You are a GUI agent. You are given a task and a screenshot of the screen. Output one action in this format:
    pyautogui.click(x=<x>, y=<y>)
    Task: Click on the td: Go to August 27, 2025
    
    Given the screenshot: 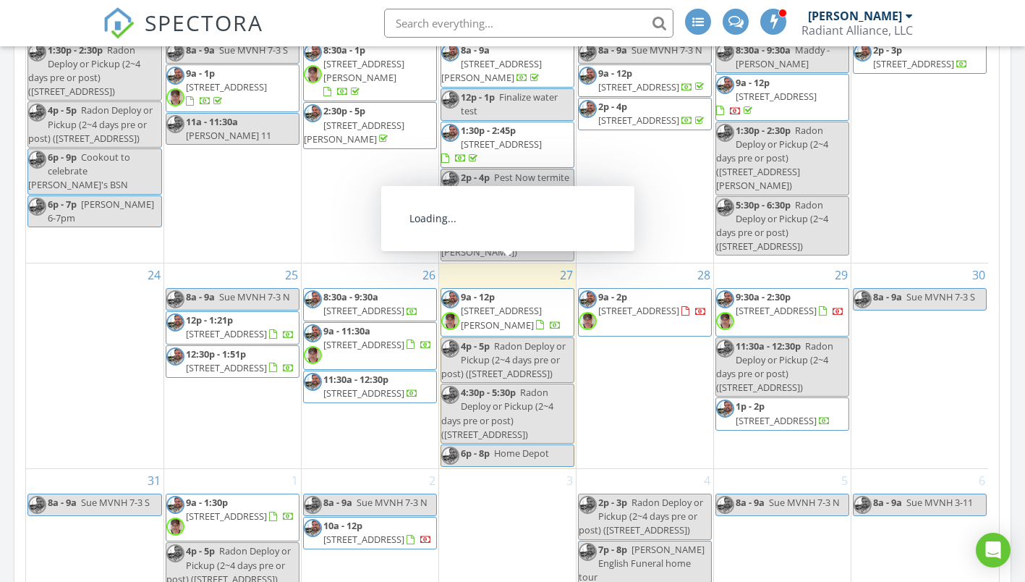 What is the action you would take?
    pyautogui.click(x=507, y=366)
    